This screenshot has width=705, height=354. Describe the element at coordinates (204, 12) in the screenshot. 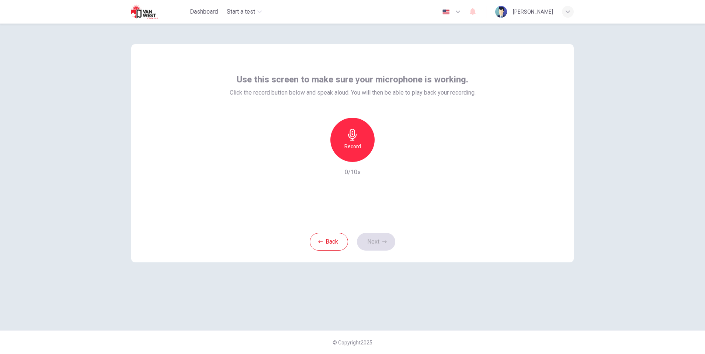

I see `button: Dashboard` at that location.